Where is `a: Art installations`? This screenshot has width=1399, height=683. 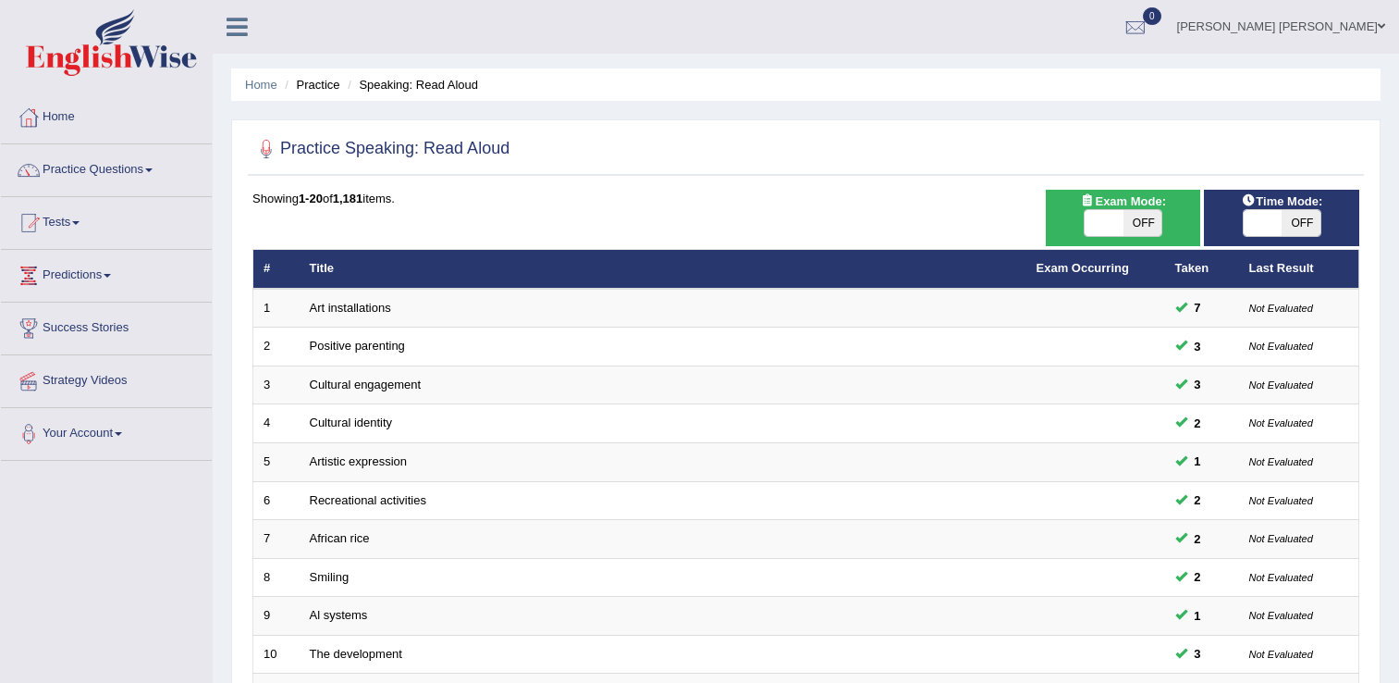
a: Art installations is located at coordinates (351, 307).